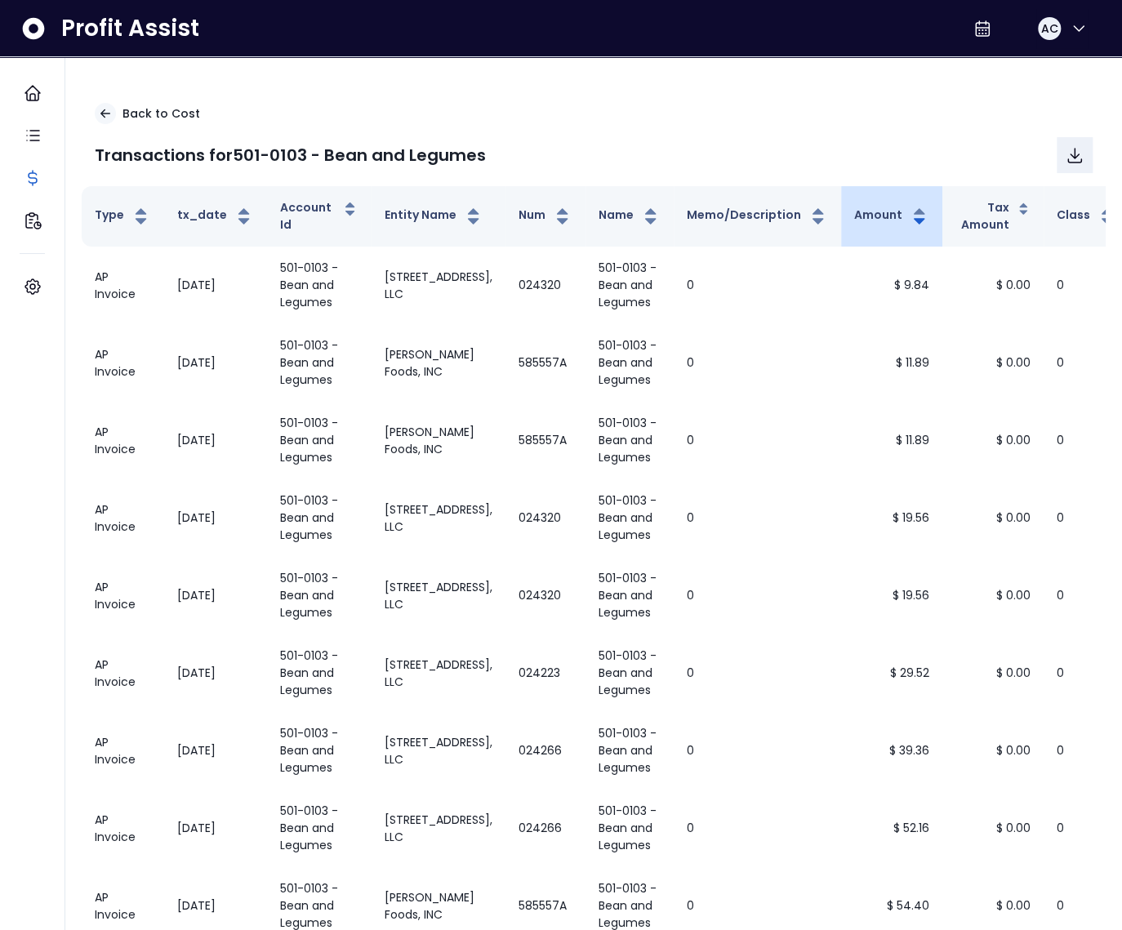 The height and width of the screenshot is (930, 1122). Describe the element at coordinates (290, 155) in the screenshot. I see `p: Transactions for 501-0103 - Bean and Legumes` at that location.